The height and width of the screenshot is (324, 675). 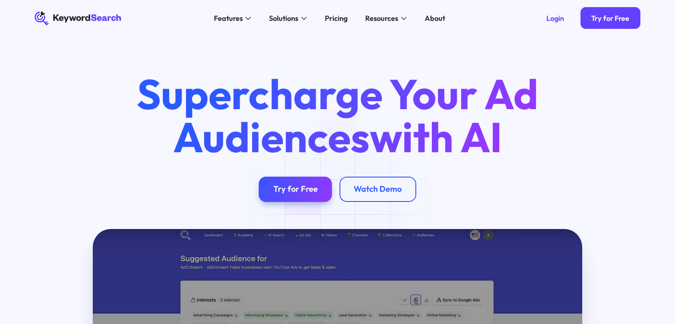 What do you see at coordinates (436, 137) in the screenshot?
I see `span: with AI` at bounding box center [436, 137].